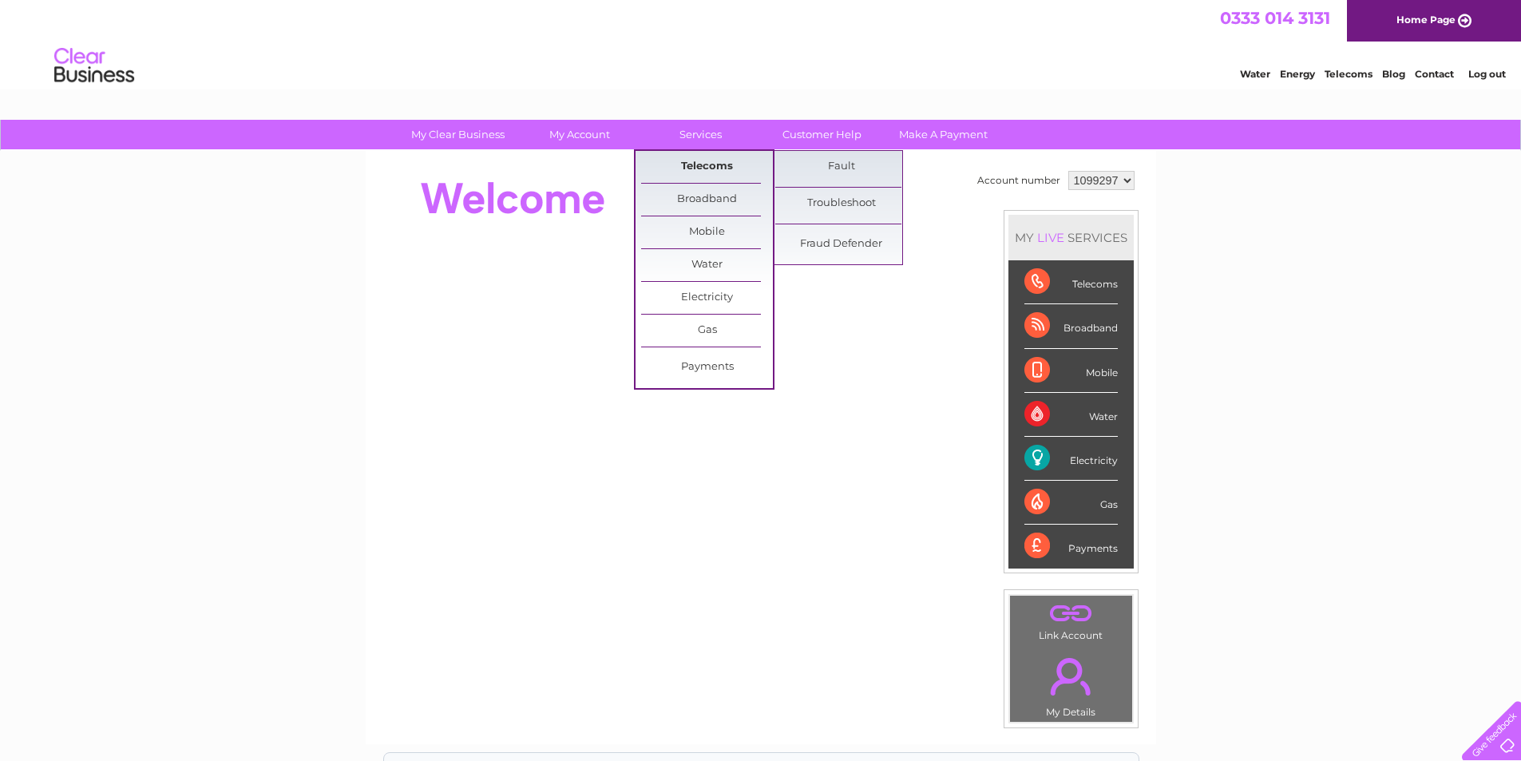  I want to click on a: Blog, so click(1393, 73).